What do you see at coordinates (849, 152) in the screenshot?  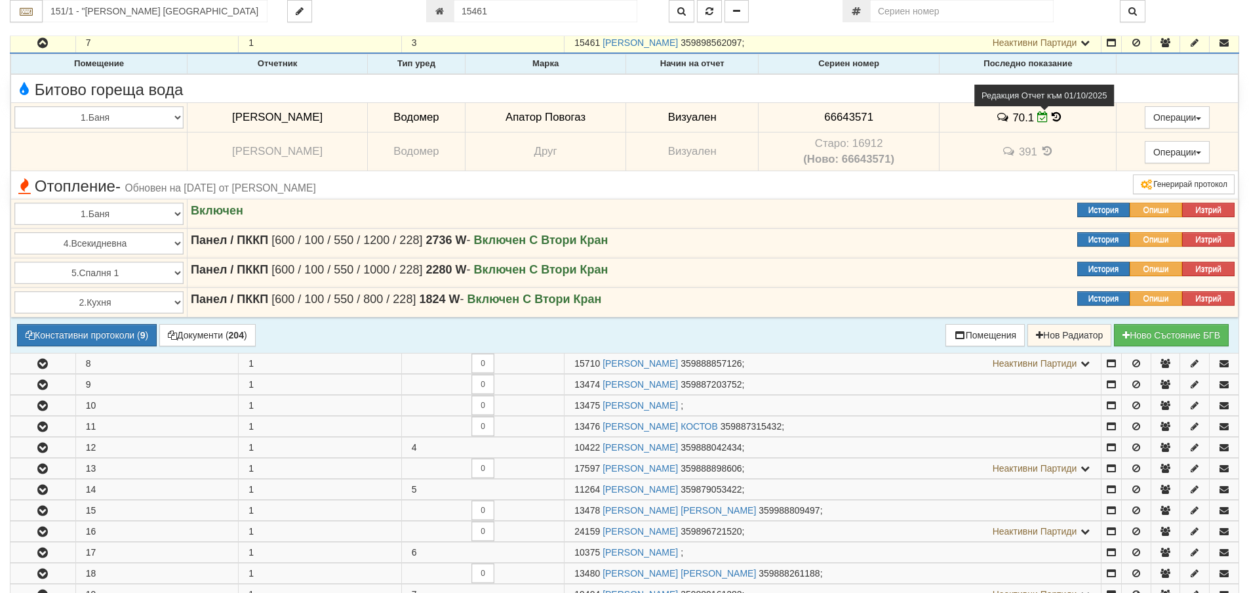 I see `td: Устройство със сериен номер 16912 беше подменено от устройство със сериен номер 66643571` at bounding box center [849, 152].